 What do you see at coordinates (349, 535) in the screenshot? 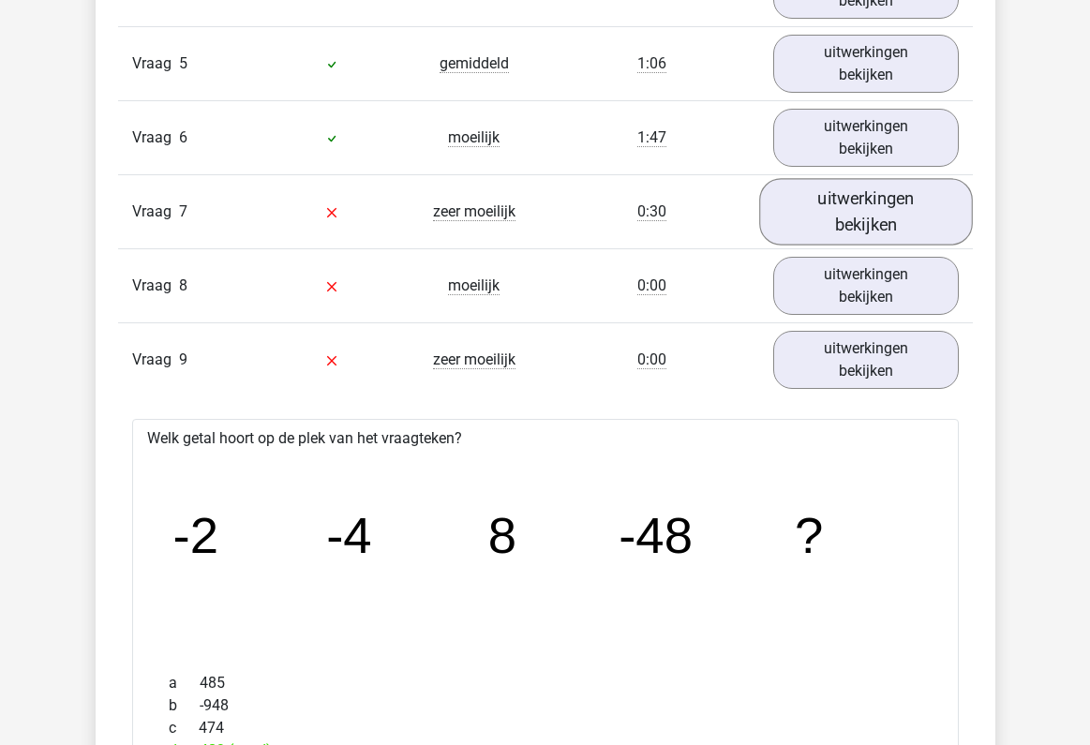
I see `tspan: -4` at bounding box center [349, 535].